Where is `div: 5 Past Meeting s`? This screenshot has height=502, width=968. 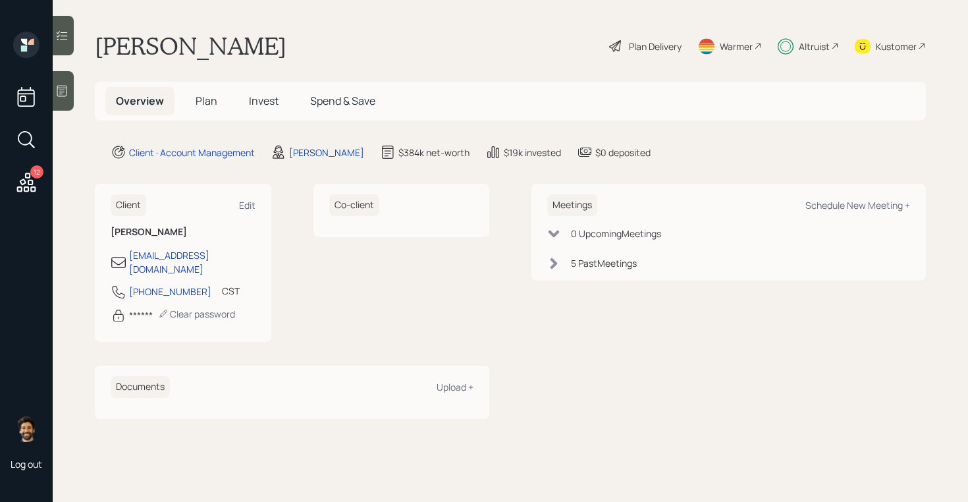
div: 5 Past Meeting s is located at coordinates (604, 263).